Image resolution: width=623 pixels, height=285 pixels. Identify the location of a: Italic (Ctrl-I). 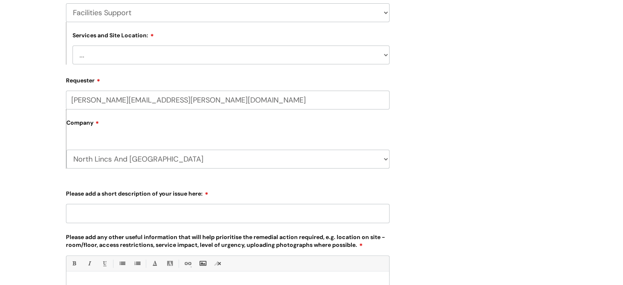
(89, 263).